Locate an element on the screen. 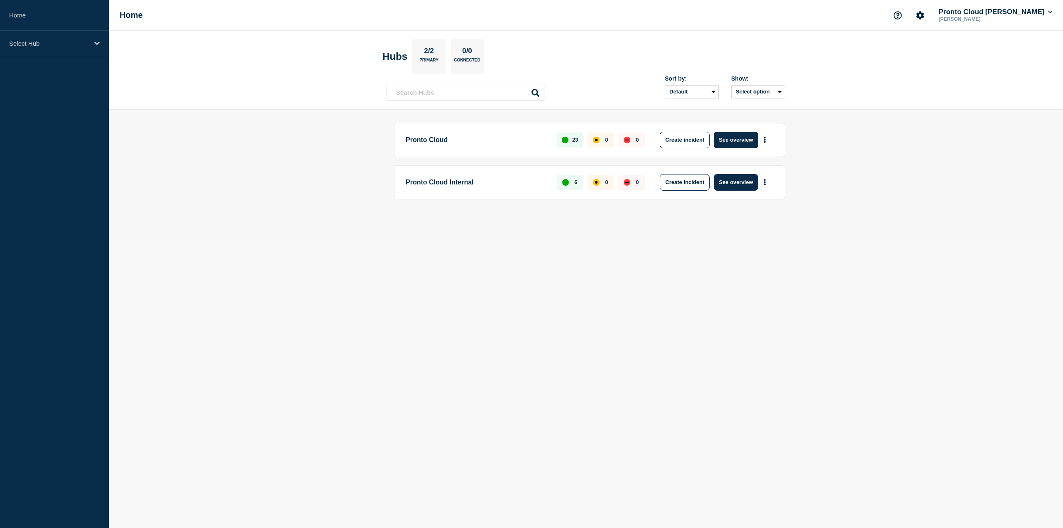 Image resolution: width=1063 pixels, height=528 pixels. p: 0/0 is located at coordinates (467, 52).